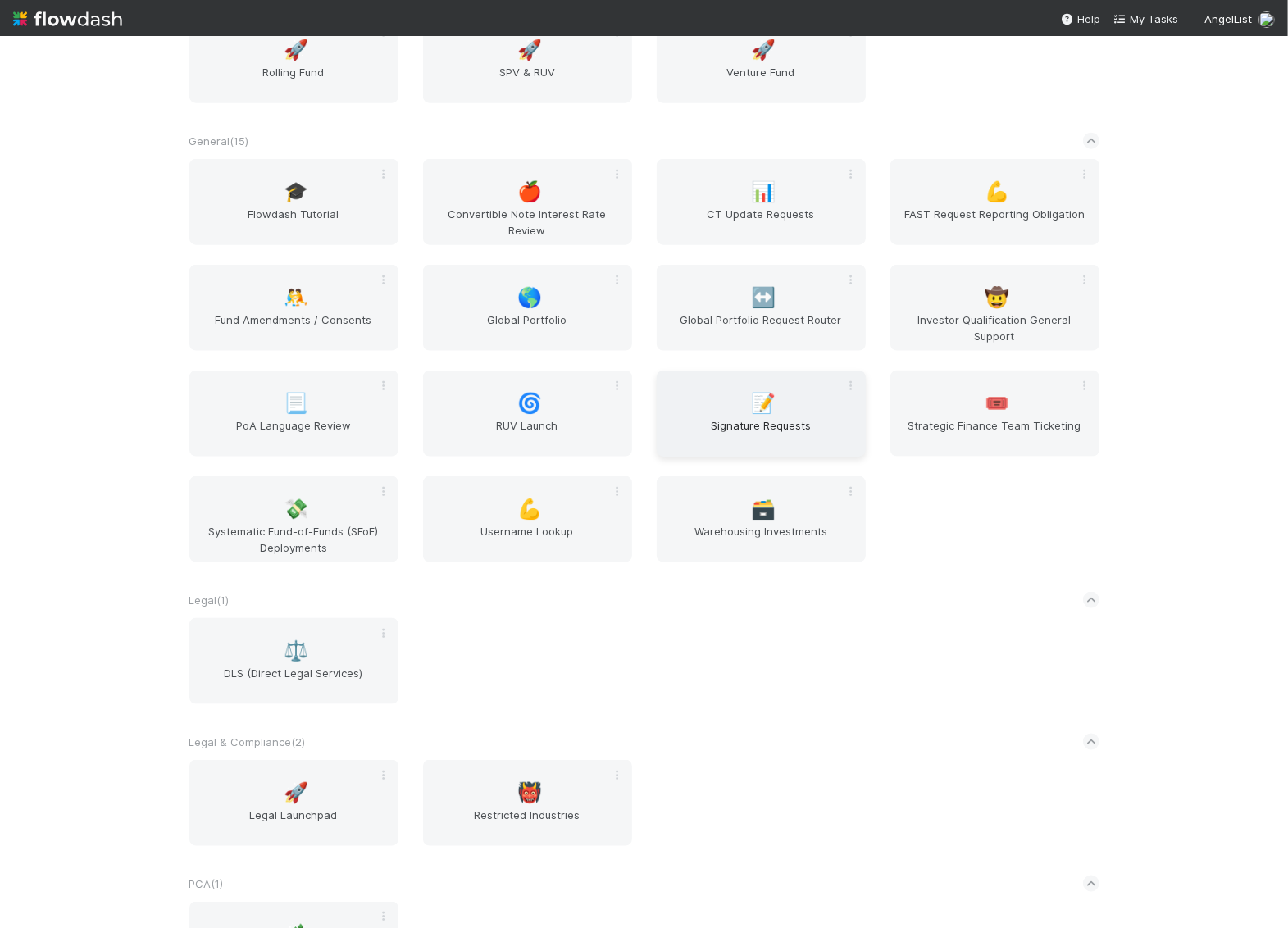  I want to click on a: 🌎Global Portfolio, so click(527, 308).